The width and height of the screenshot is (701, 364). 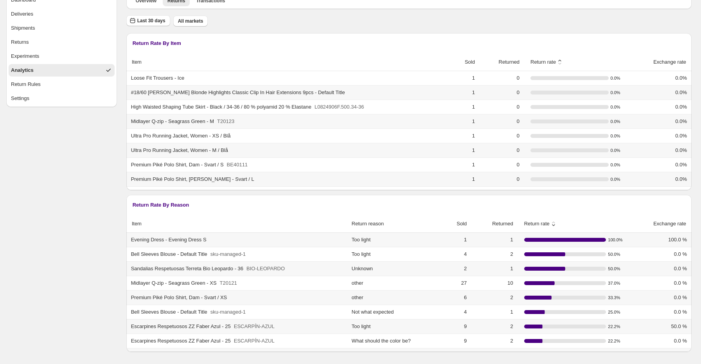 What do you see at coordinates (492, 283) in the screenshot?
I see `td: 10` at bounding box center [492, 283].